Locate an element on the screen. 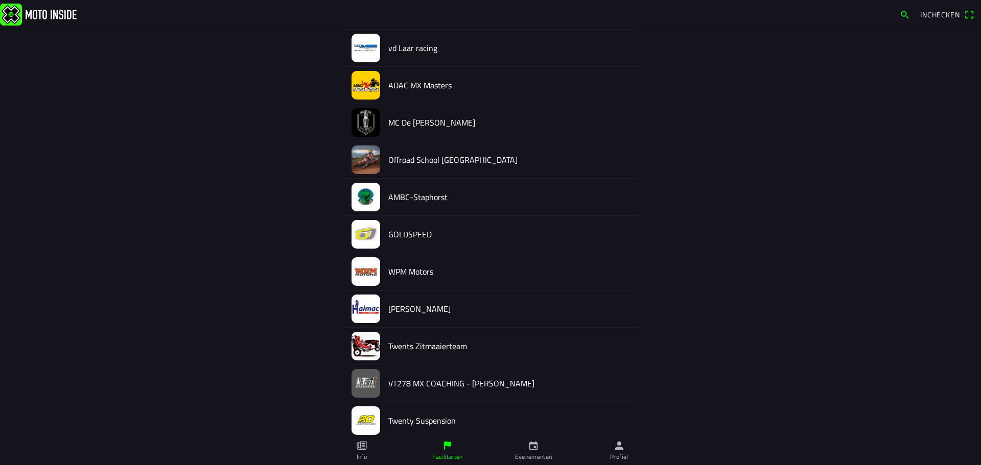 Image resolution: width=981 pixels, height=465 pixels. h2: vd Laar racing is located at coordinates (509, 48).